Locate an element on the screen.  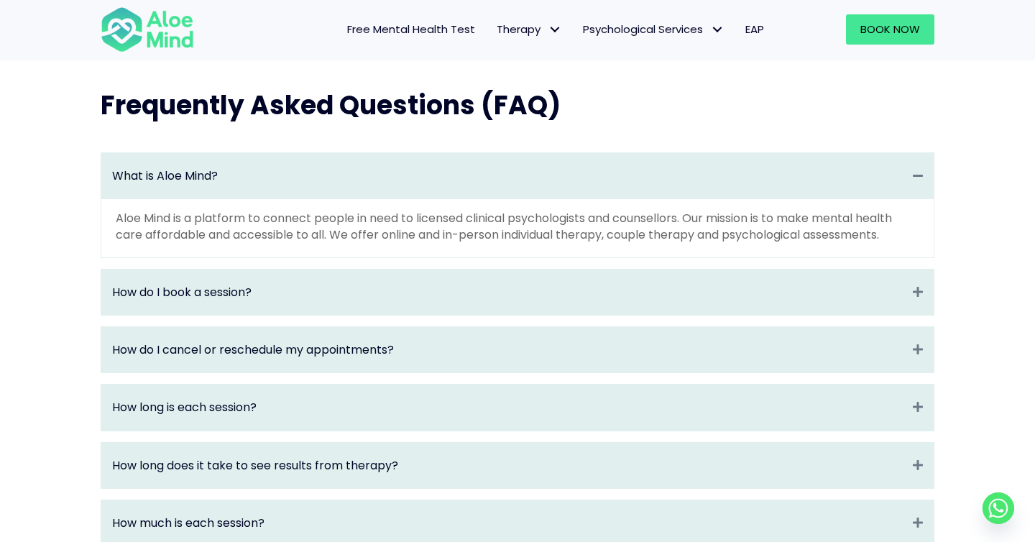
a: How do I cancel or reschedule my appointments? is located at coordinates (509, 349).